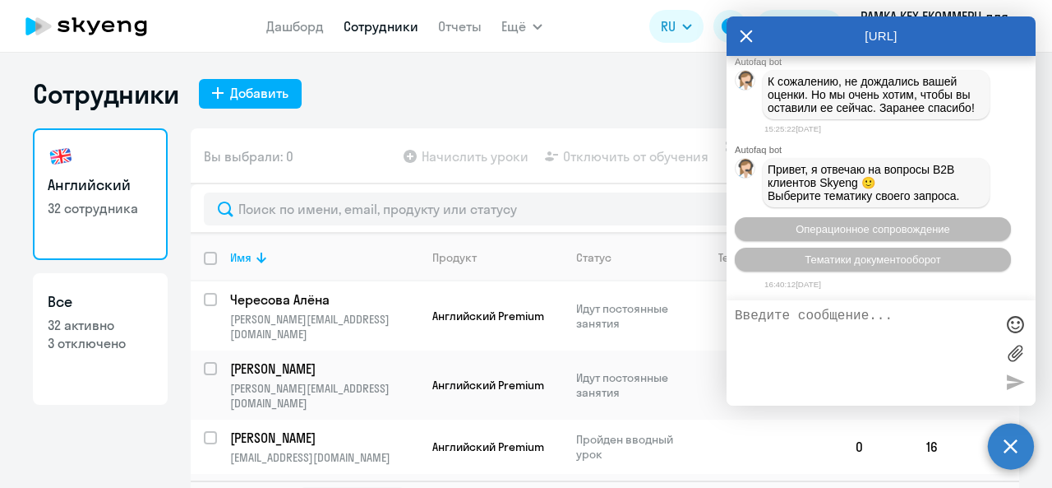  Describe the element at coordinates (250, 94) in the screenshot. I see `button: Добавить` at that location.